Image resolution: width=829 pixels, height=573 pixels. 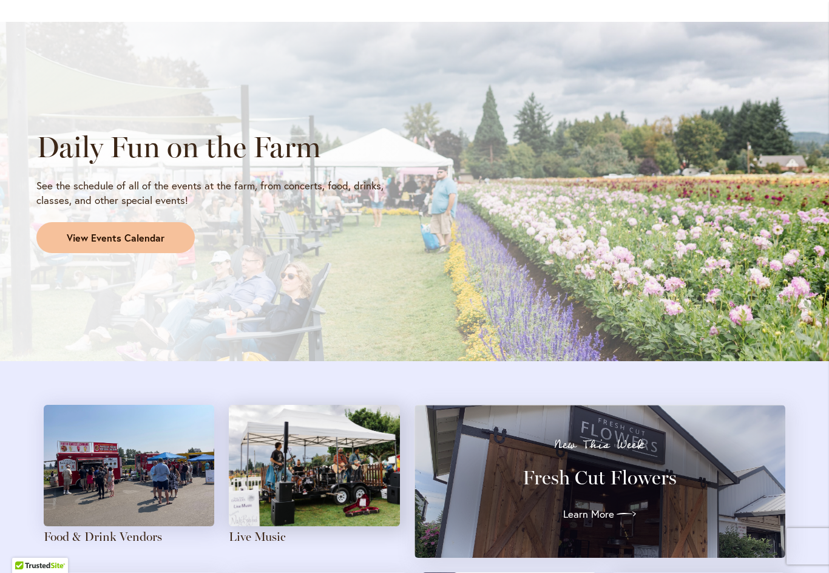 What do you see at coordinates (220, 147) in the screenshot?
I see `h2: Daily Fun on the Farm` at bounding box center [220, 147].